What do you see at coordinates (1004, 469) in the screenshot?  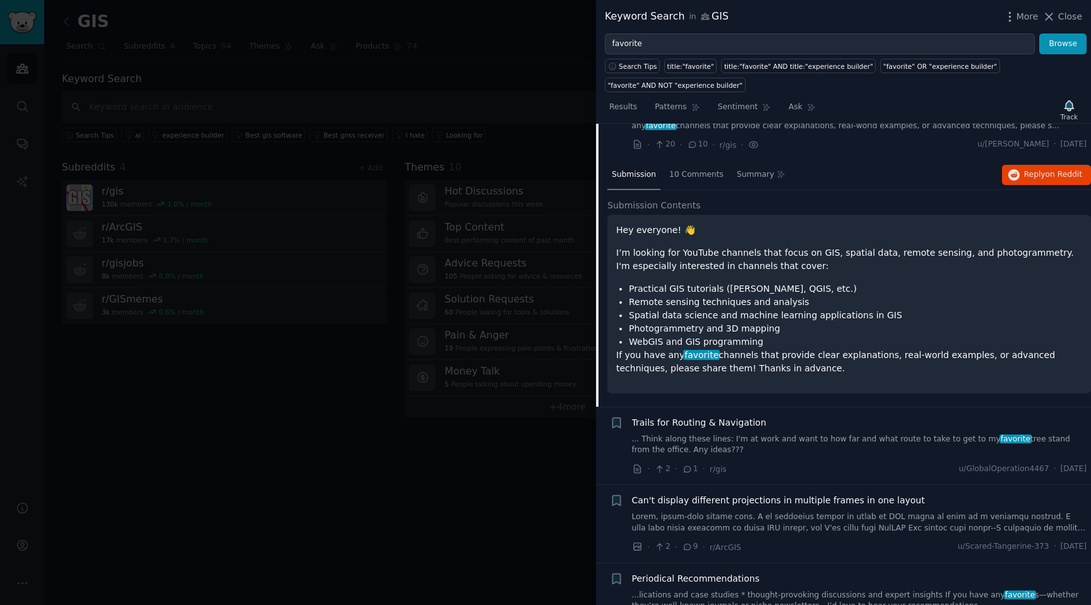 I see `span: u/GlobalOperation4467` at bounding box center [1004, 469].